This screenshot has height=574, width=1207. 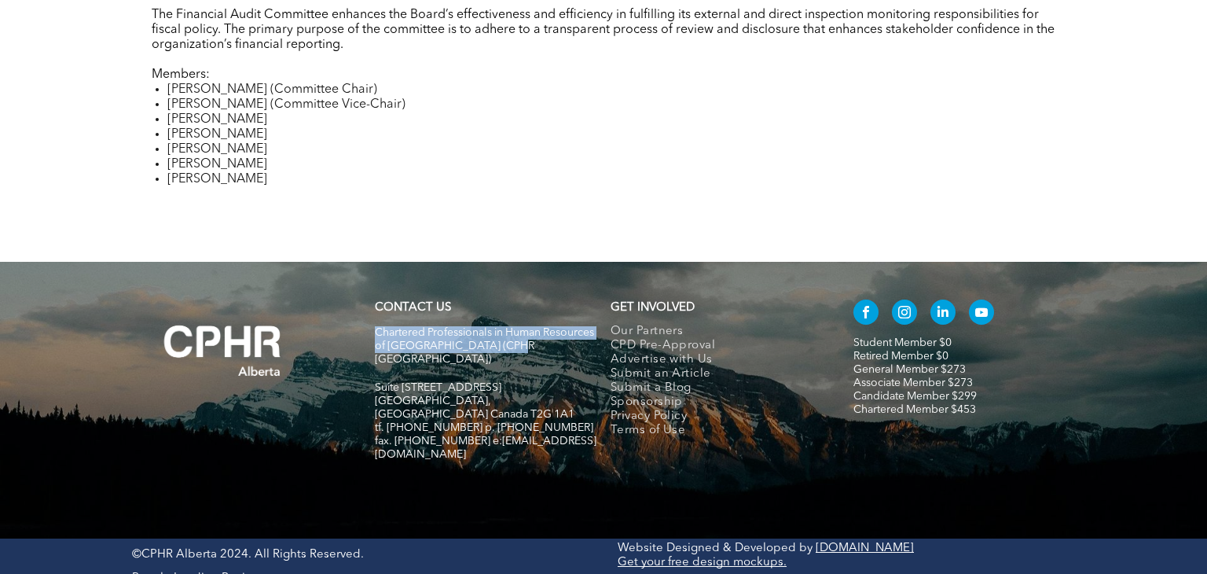 I want to click on strong: CONTACT US, so click(x=413, y=307).